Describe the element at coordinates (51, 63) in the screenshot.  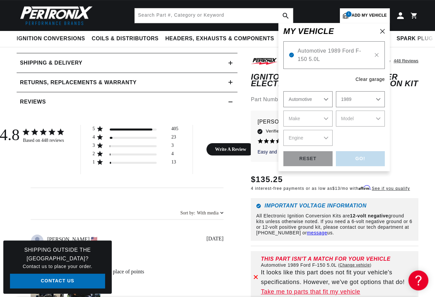
I see `h2: Shipping & Delivery` at that location.